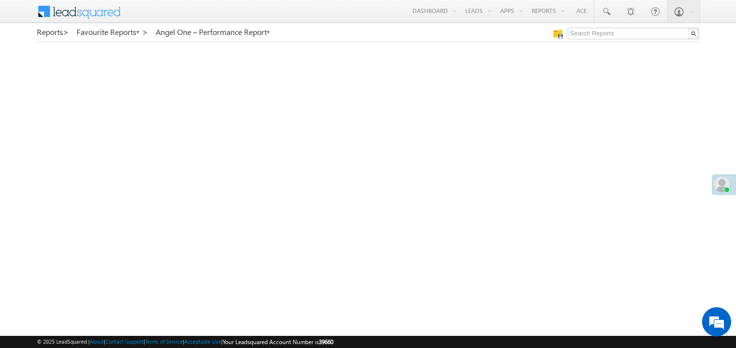 The image size is (736, 348). Describe the element at coordinates (213, 32) in the screenshot. I see `a: Angel One – Performance Report` at that location.